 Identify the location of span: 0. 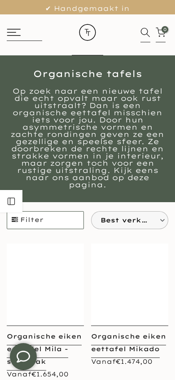
(165, 29).